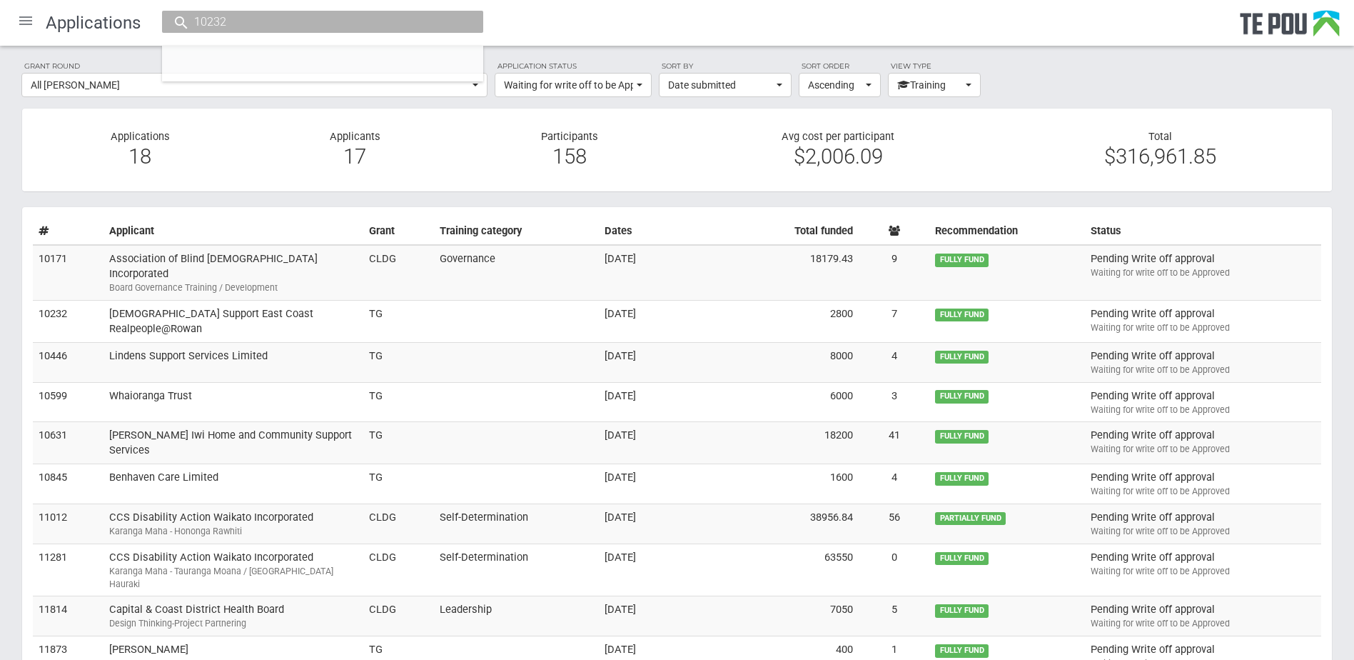 The width and height of the screenshot is (1354, 660). I want to click on td: 9, so click(894, 272).